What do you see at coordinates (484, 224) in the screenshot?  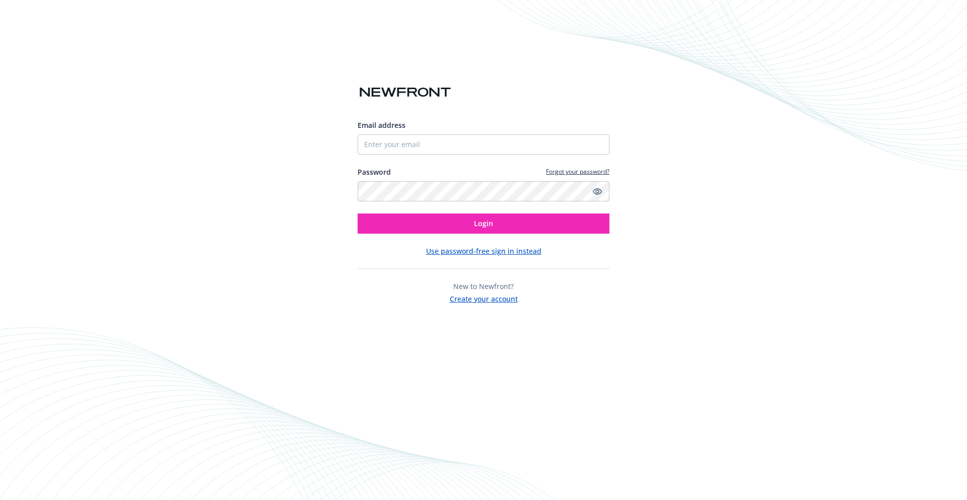 I see `button: Login` at bounding box center [484, 224].